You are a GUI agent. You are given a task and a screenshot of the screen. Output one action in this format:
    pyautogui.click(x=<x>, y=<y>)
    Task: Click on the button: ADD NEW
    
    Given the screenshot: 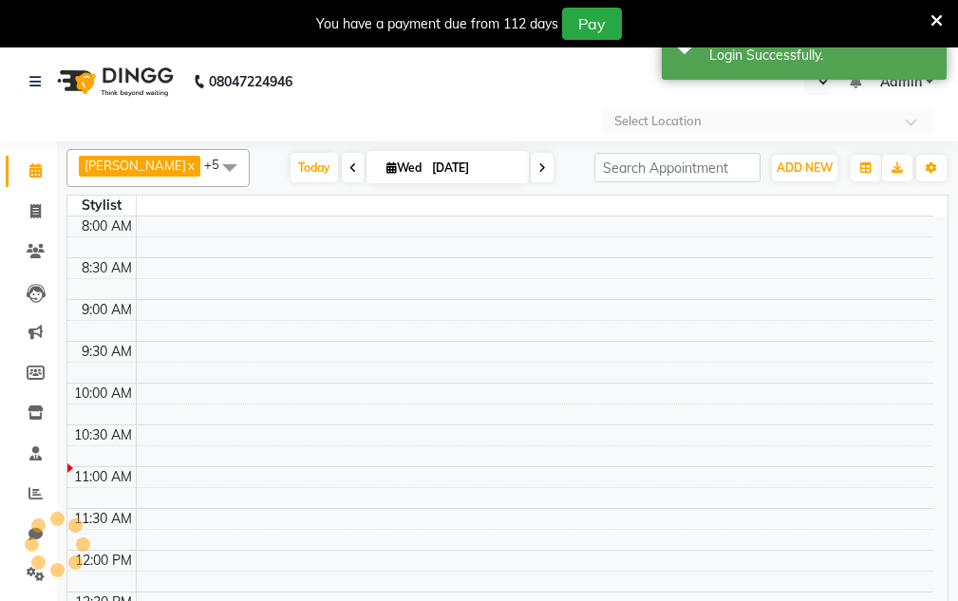 What is the action you would take?
    pyautogui.click(x=804, y=168)
    